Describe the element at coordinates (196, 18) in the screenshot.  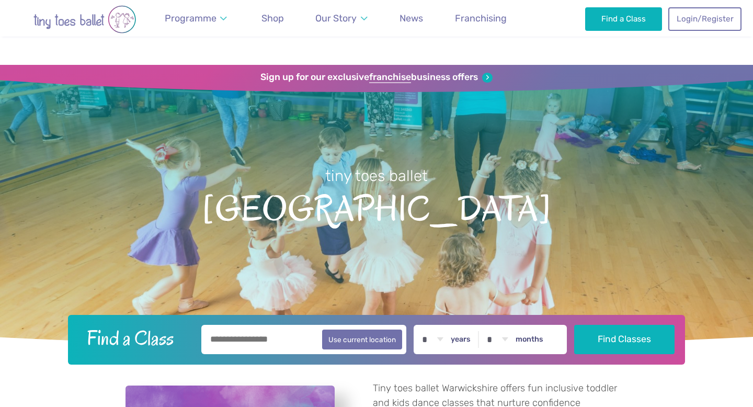
I see `a: Programme` at that location.